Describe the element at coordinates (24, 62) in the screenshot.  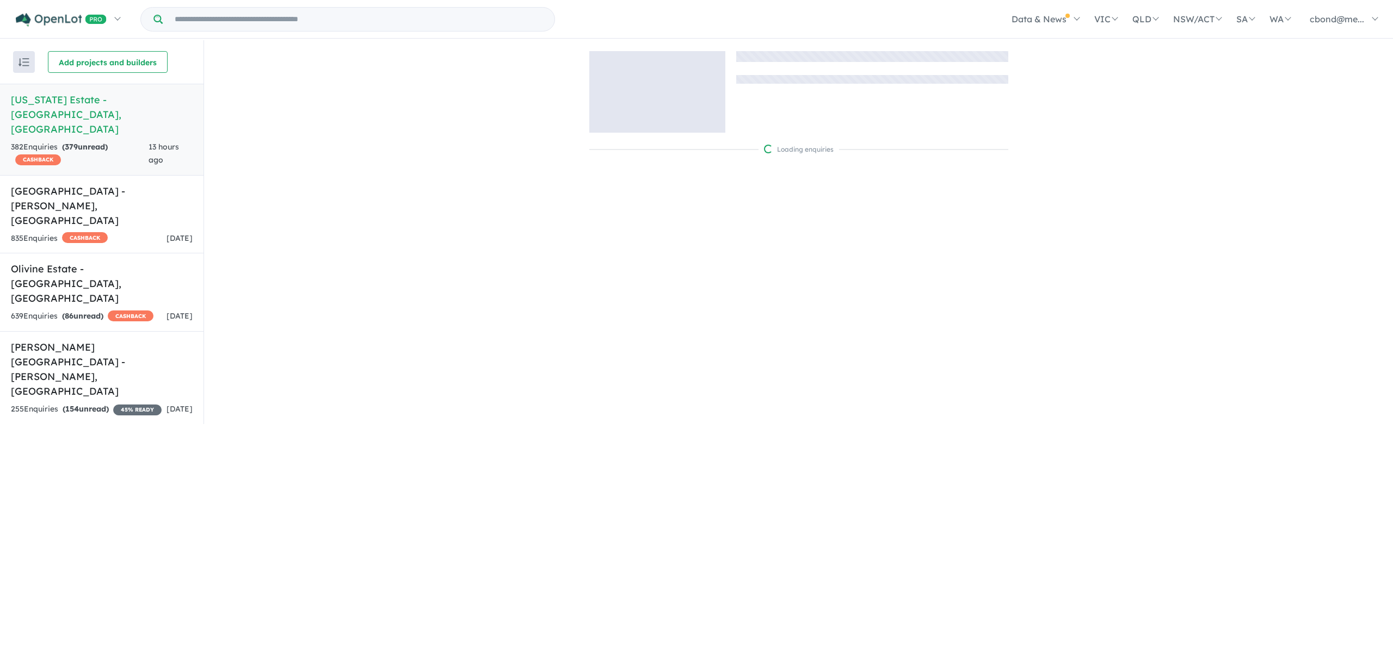
I see `img: sort.svg` at that location.